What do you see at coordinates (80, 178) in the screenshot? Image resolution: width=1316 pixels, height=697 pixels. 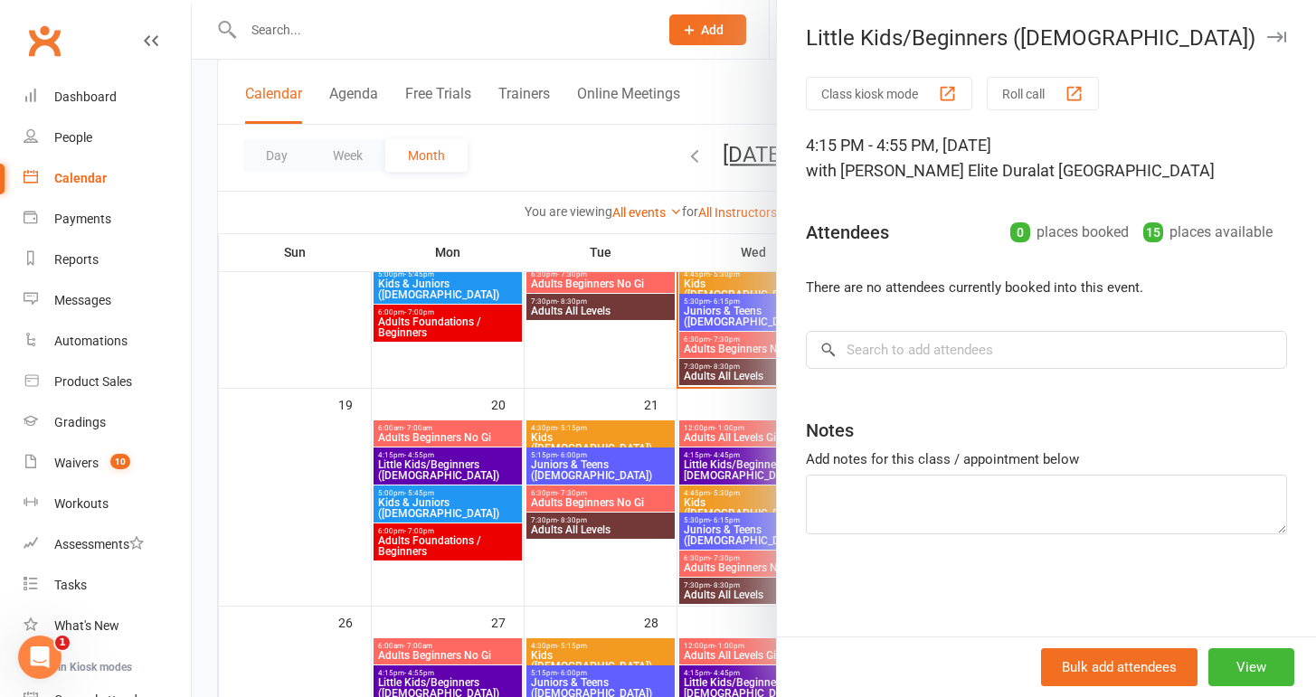 I see `div: Calendar` at bounding box center [80, 178].